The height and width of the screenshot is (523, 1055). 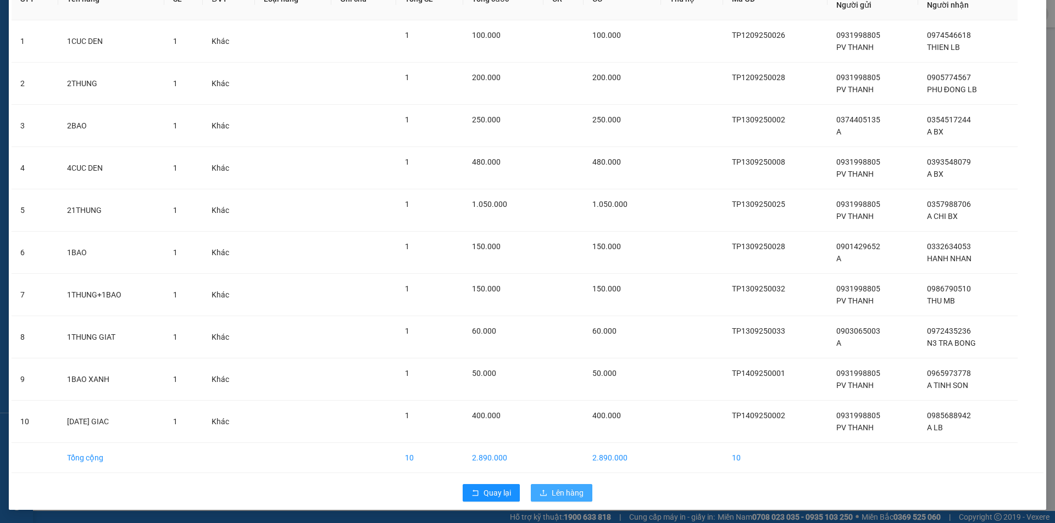 What do you see at coordinates (111, 458) in the screenshot?
I see `td: Tổng cộng` at bounding box center [111, 458].